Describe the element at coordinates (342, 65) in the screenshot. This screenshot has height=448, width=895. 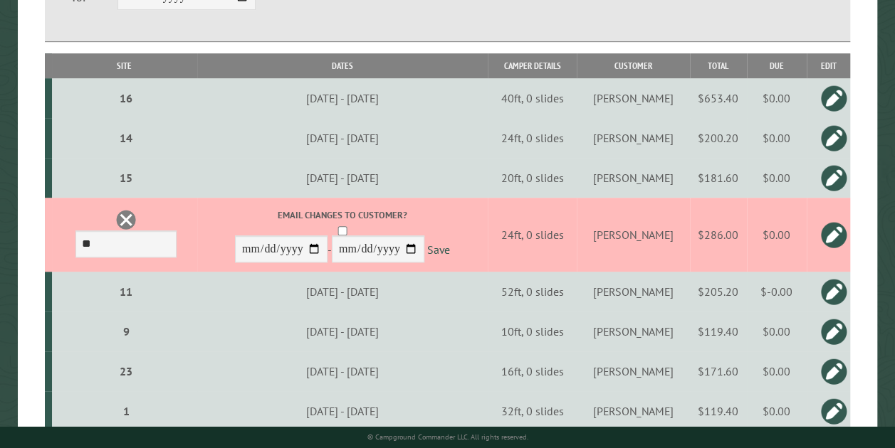
I see `th: Dates` at that location.